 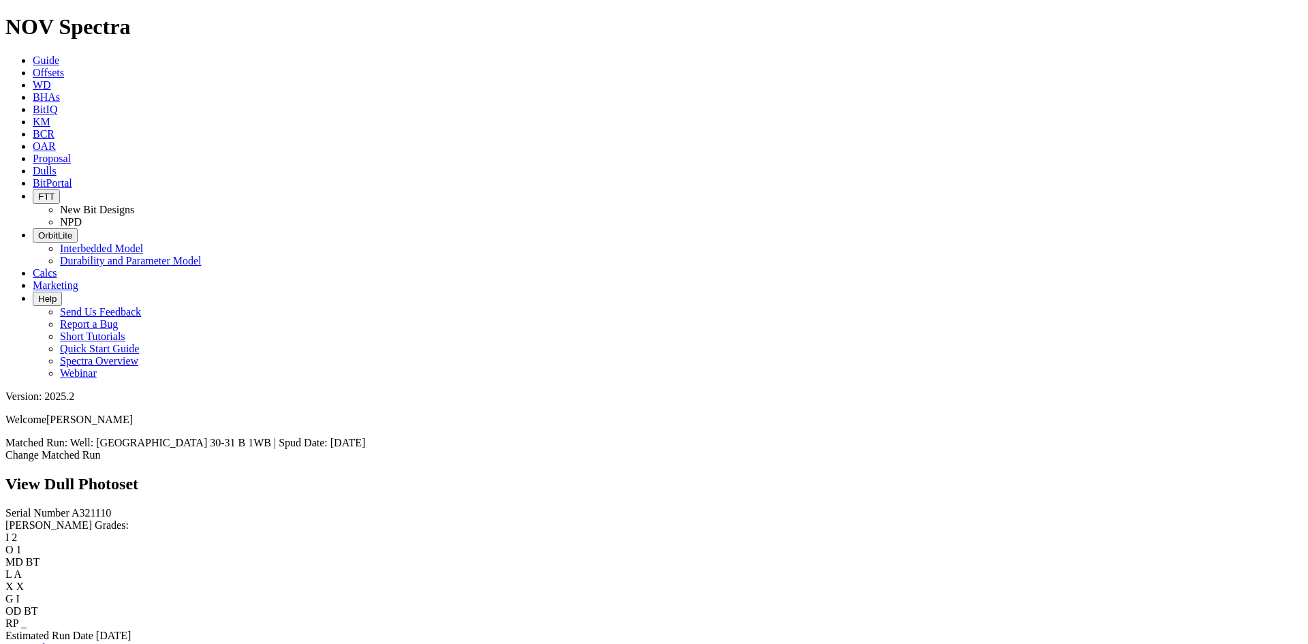 I want to click on span: KM, so click(x=42, y=121).